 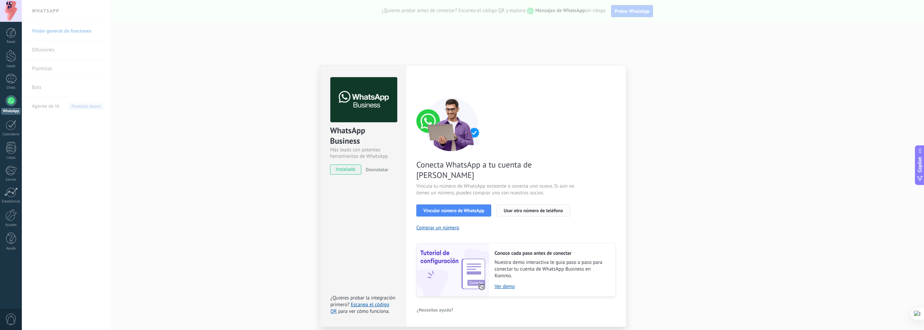 I want to click on span: Vincular número de WhatsApp, so click(x=453, y=210).